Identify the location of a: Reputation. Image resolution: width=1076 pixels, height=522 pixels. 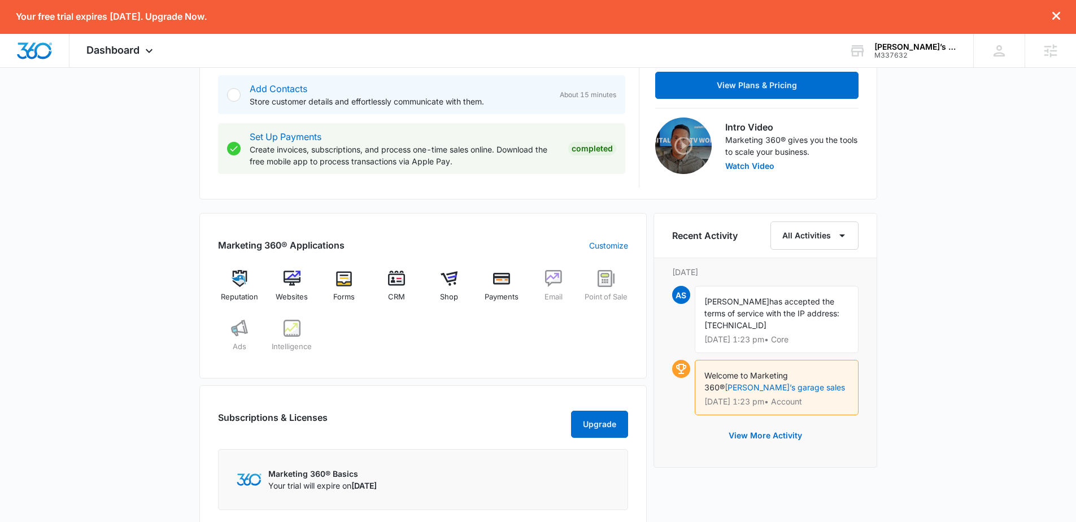
(239, 290).